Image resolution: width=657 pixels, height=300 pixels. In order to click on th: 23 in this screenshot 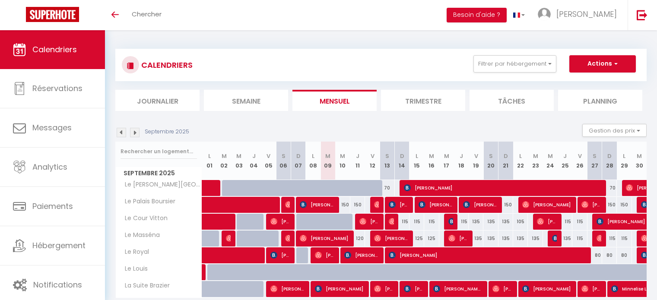, I will do `click(536, 161)`.